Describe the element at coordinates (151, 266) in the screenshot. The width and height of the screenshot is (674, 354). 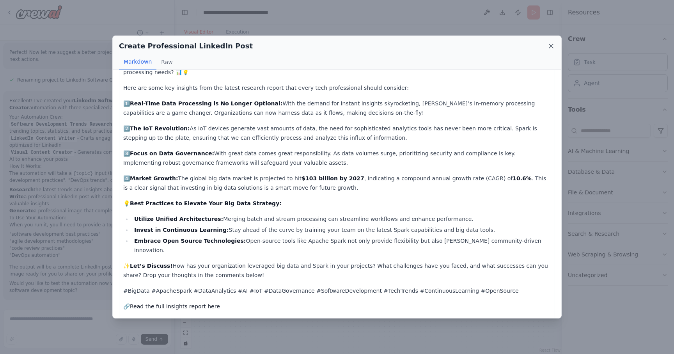
I see `strong: Let’s Discuss!` at that location.